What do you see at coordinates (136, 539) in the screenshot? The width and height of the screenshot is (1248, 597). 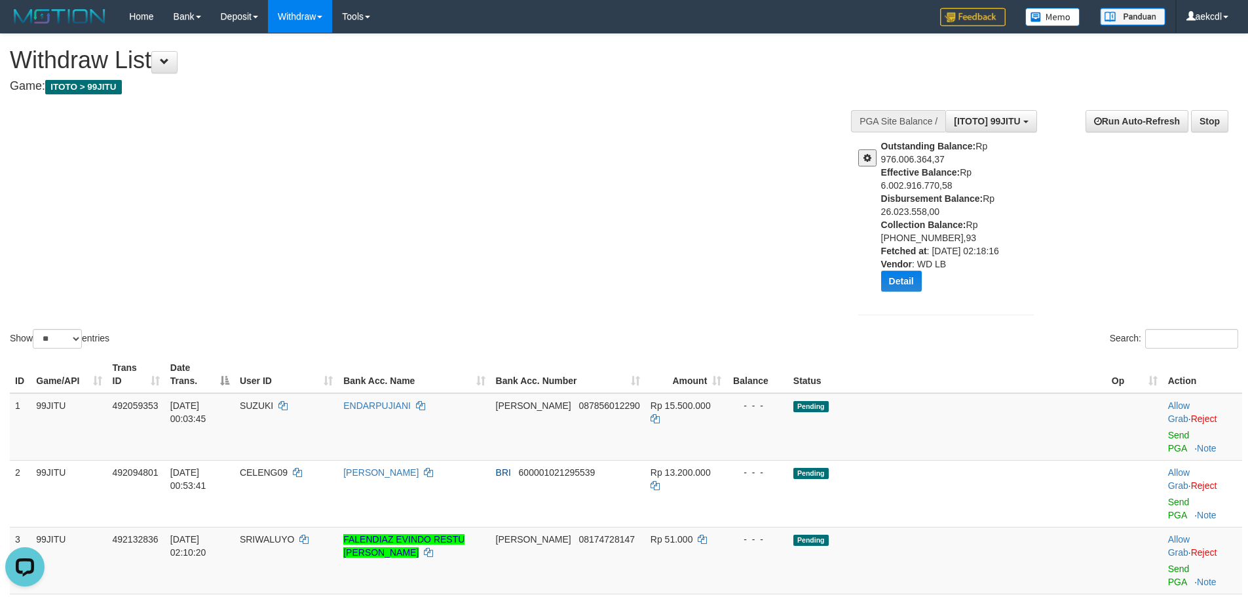 I see `span: 492132836` at bounding box center [136, 539].